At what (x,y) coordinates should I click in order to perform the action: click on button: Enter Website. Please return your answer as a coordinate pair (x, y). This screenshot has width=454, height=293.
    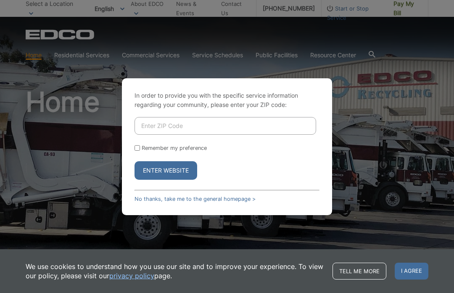
    Looking at the image, I should click on (166, 170).